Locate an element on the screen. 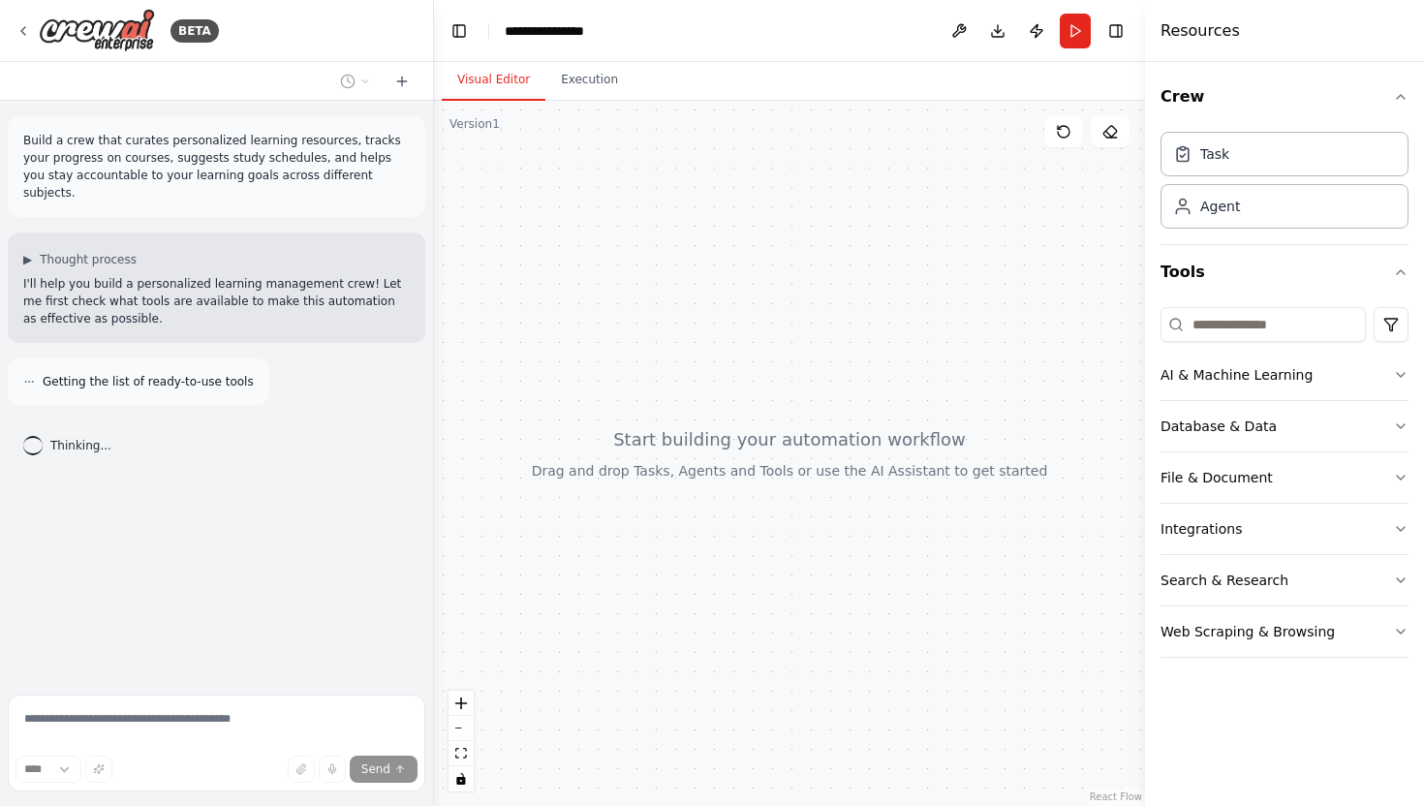 The width and height of the screenshot is (1424, 806). button: Integrations is located at coordinates (1284, 529).